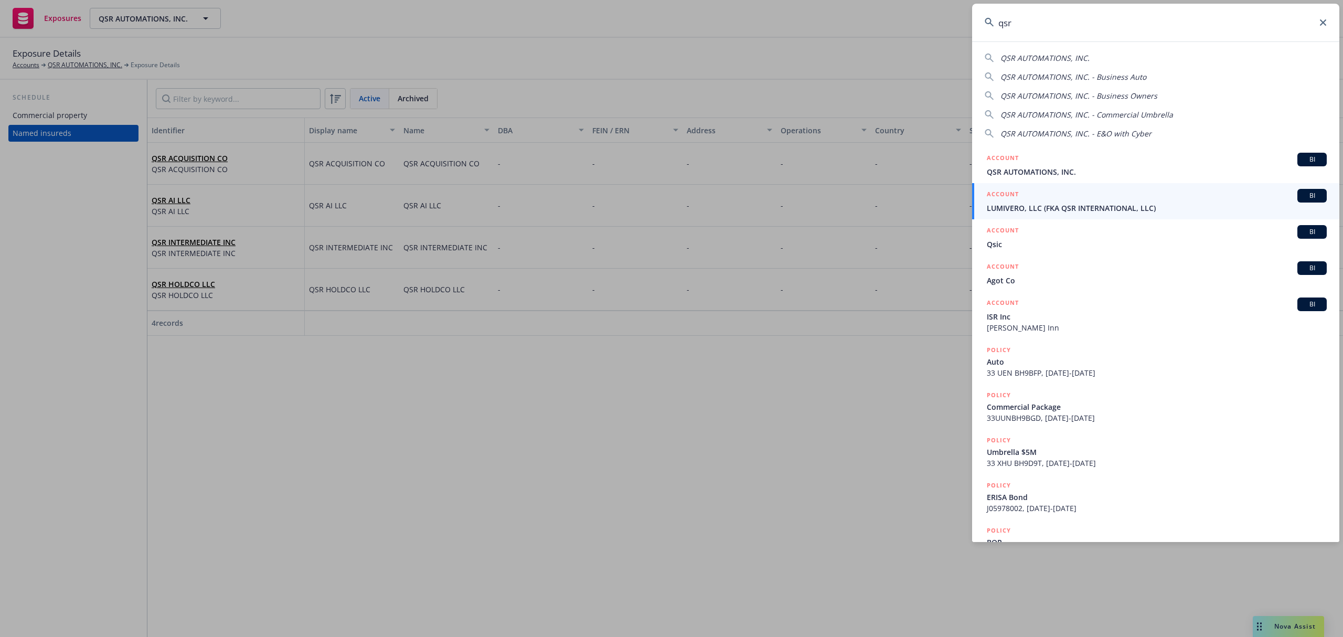  Describe the element at coordinates (1156, 542) in the screenshot. I see `a: POLICYBOR` at that location.